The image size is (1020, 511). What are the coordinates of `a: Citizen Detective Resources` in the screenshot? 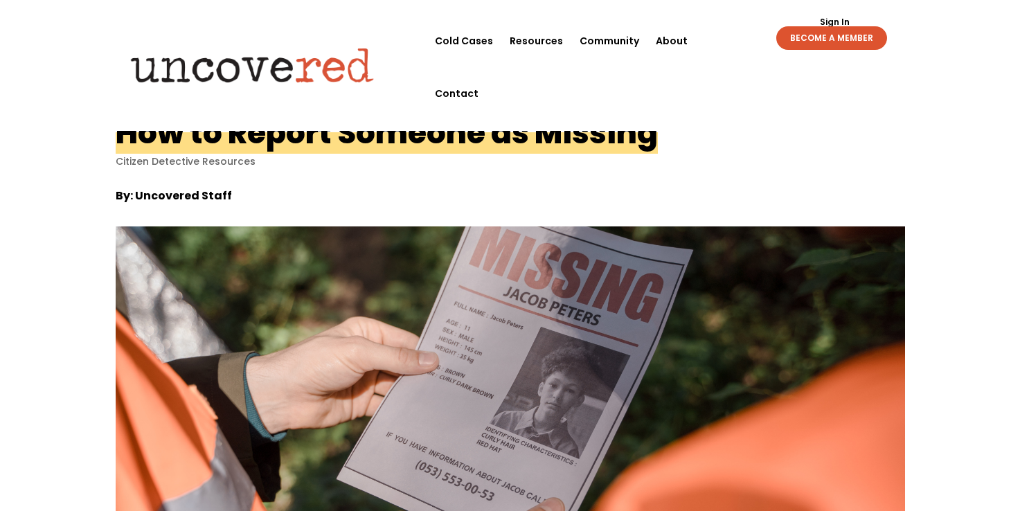 It's located at (186, 161).